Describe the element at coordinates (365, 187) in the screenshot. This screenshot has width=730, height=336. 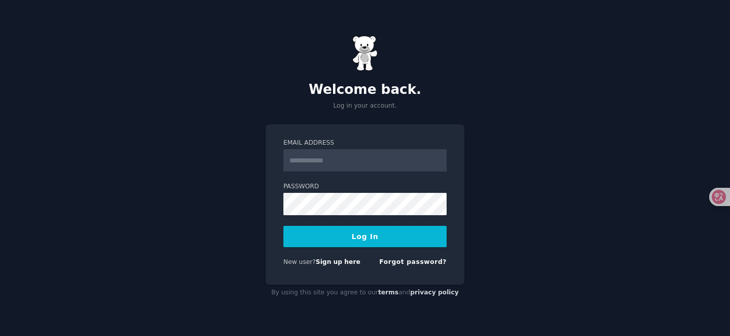
I see `label: Password` at that location.